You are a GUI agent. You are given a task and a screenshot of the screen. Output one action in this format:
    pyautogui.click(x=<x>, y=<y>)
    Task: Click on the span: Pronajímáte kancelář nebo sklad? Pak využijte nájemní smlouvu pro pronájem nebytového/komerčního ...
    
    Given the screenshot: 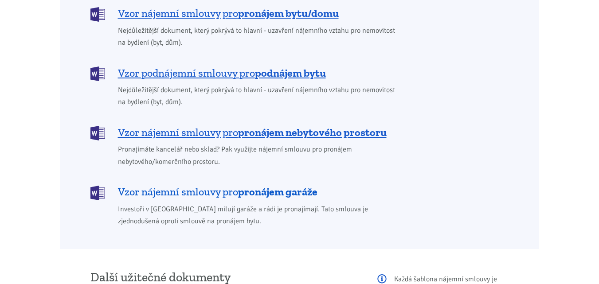 What is the action you would take?
    pyautogui.click(x=259, y=156)
    